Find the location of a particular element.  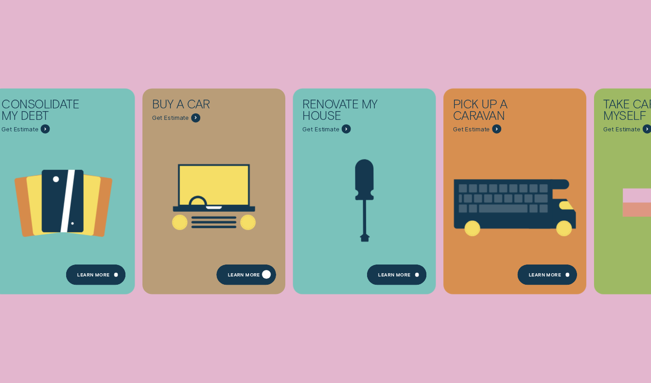

div: Pick up a caravan is located at coordinates (498, 112).